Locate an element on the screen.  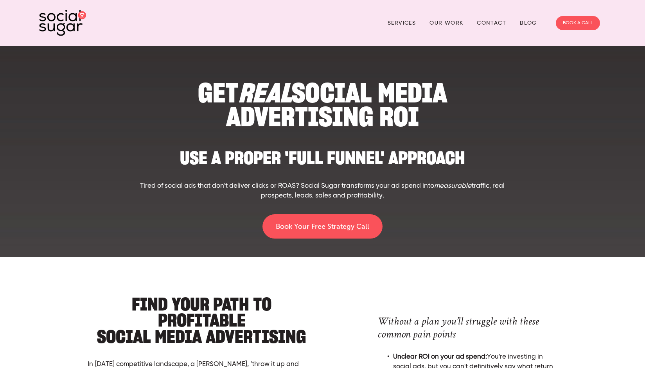
h2: Use a proper 'full funnel' approach is located at coordinates (322, 154).